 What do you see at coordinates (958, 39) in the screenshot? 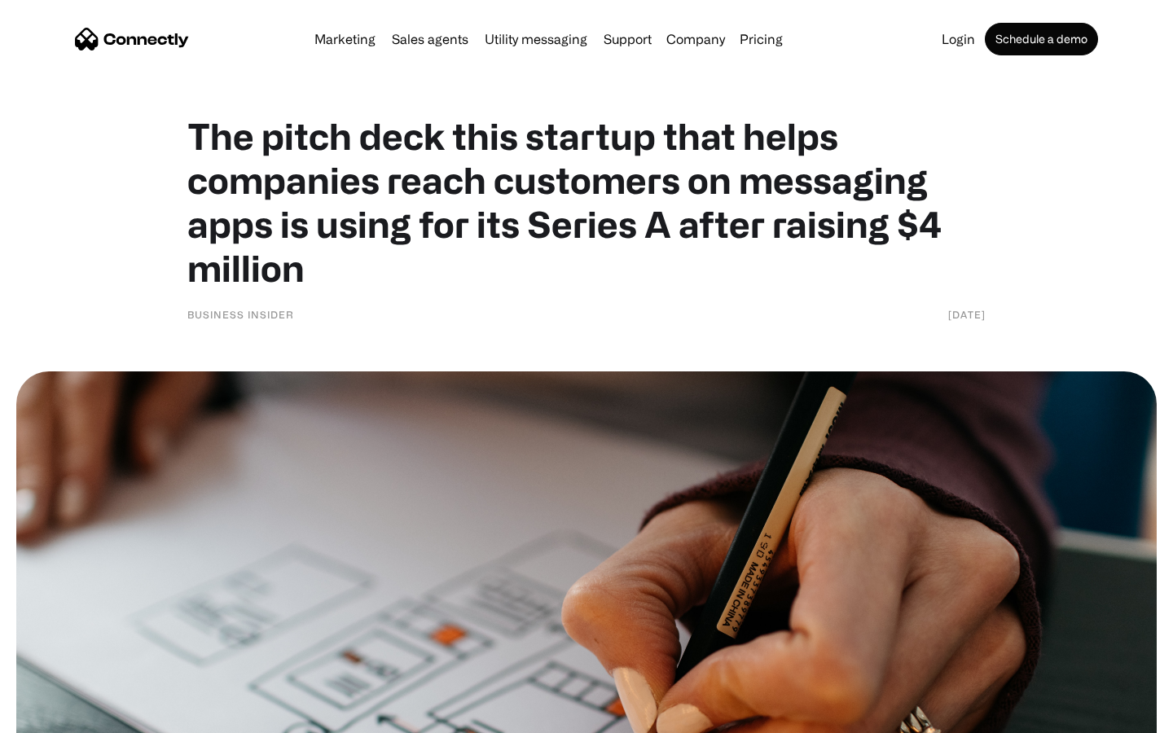
I see `a: Login` at bounding box center [958, 39].